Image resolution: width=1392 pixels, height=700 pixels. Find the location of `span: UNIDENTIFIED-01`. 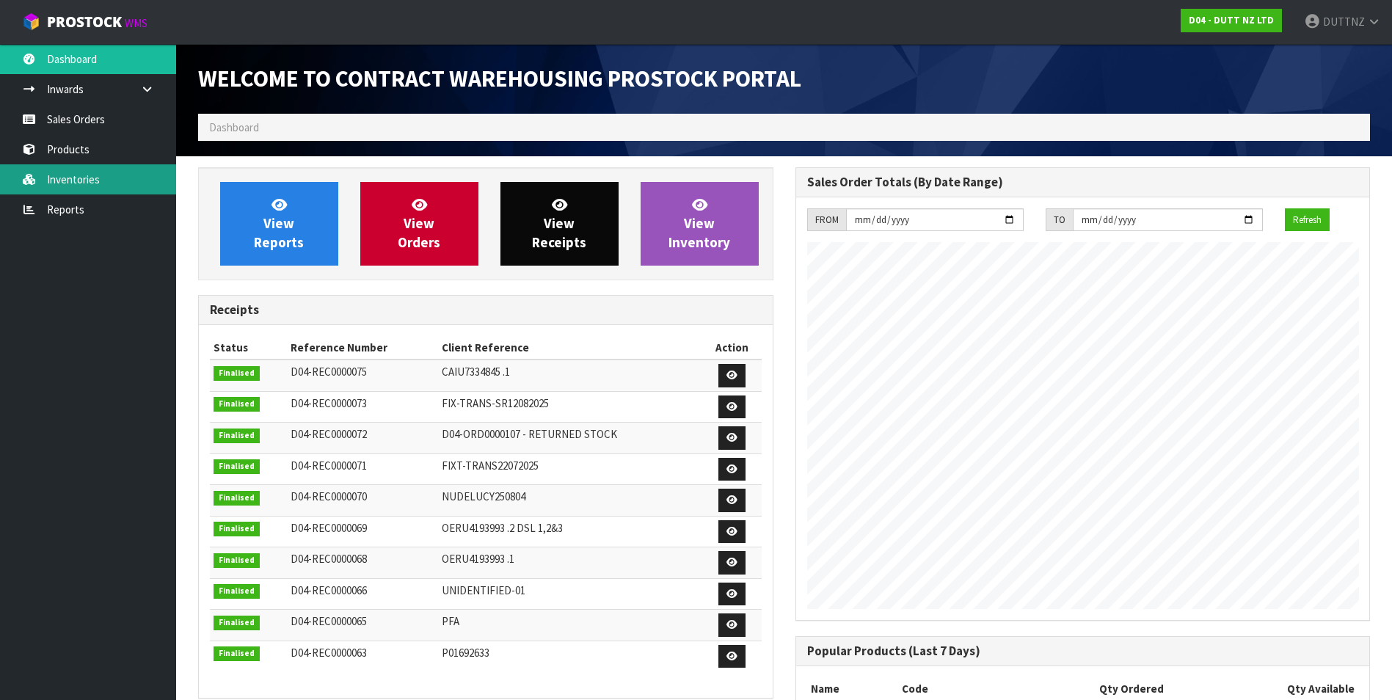

span: UNIDENTIFIED-01 is located at coordinates (484, 590).